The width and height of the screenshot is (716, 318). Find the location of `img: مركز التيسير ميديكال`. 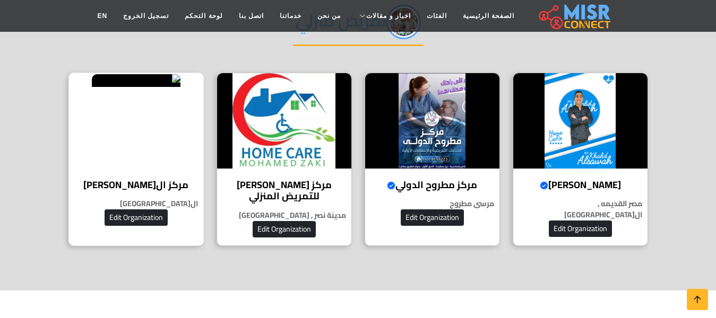

img: مركز التيسير ميديكال is located at coordinates (136, 81).